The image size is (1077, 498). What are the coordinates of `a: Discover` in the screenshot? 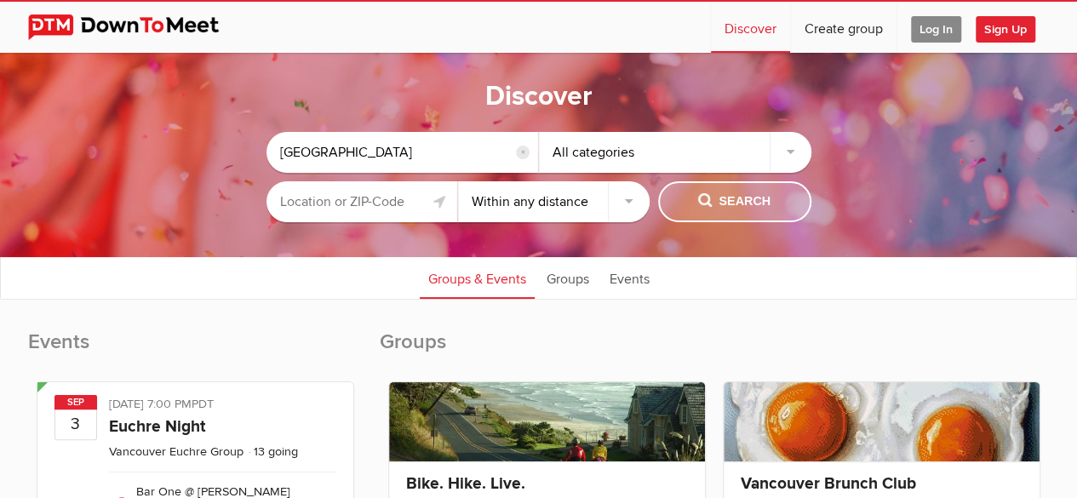 It's located at (750, 27).